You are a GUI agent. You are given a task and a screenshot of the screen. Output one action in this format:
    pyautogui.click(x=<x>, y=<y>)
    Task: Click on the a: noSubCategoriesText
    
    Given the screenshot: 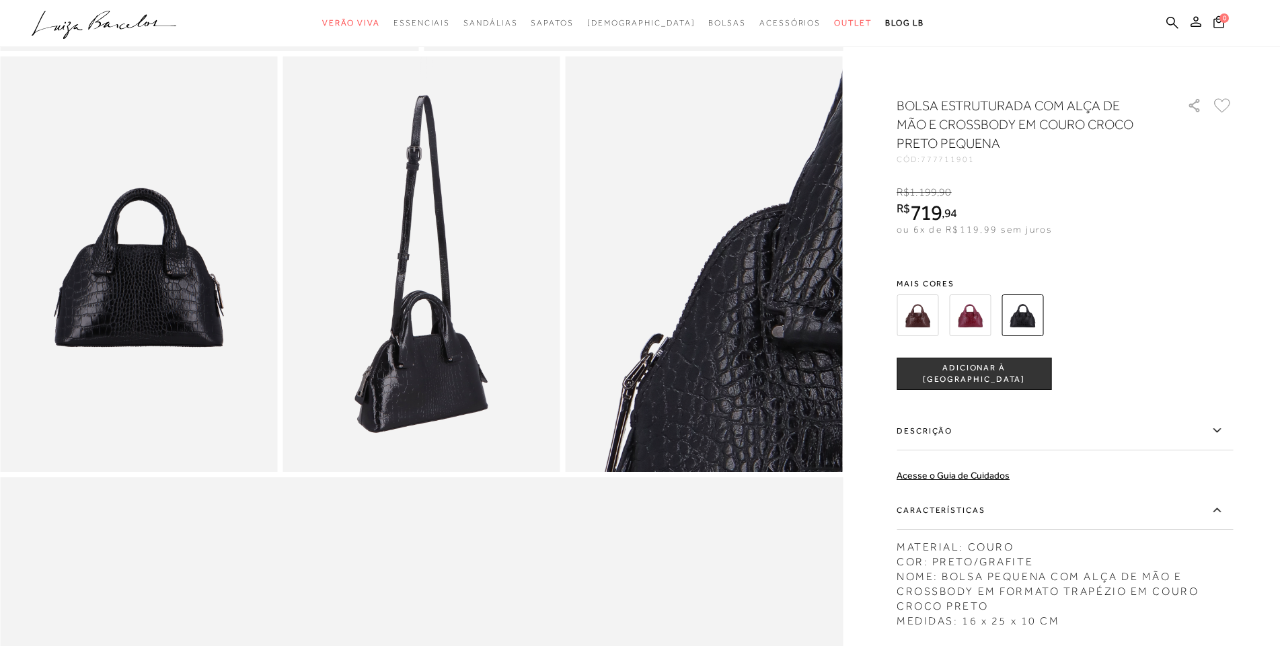 What is the action you would take?
    pyautogui.click(x=641, y=23)
    